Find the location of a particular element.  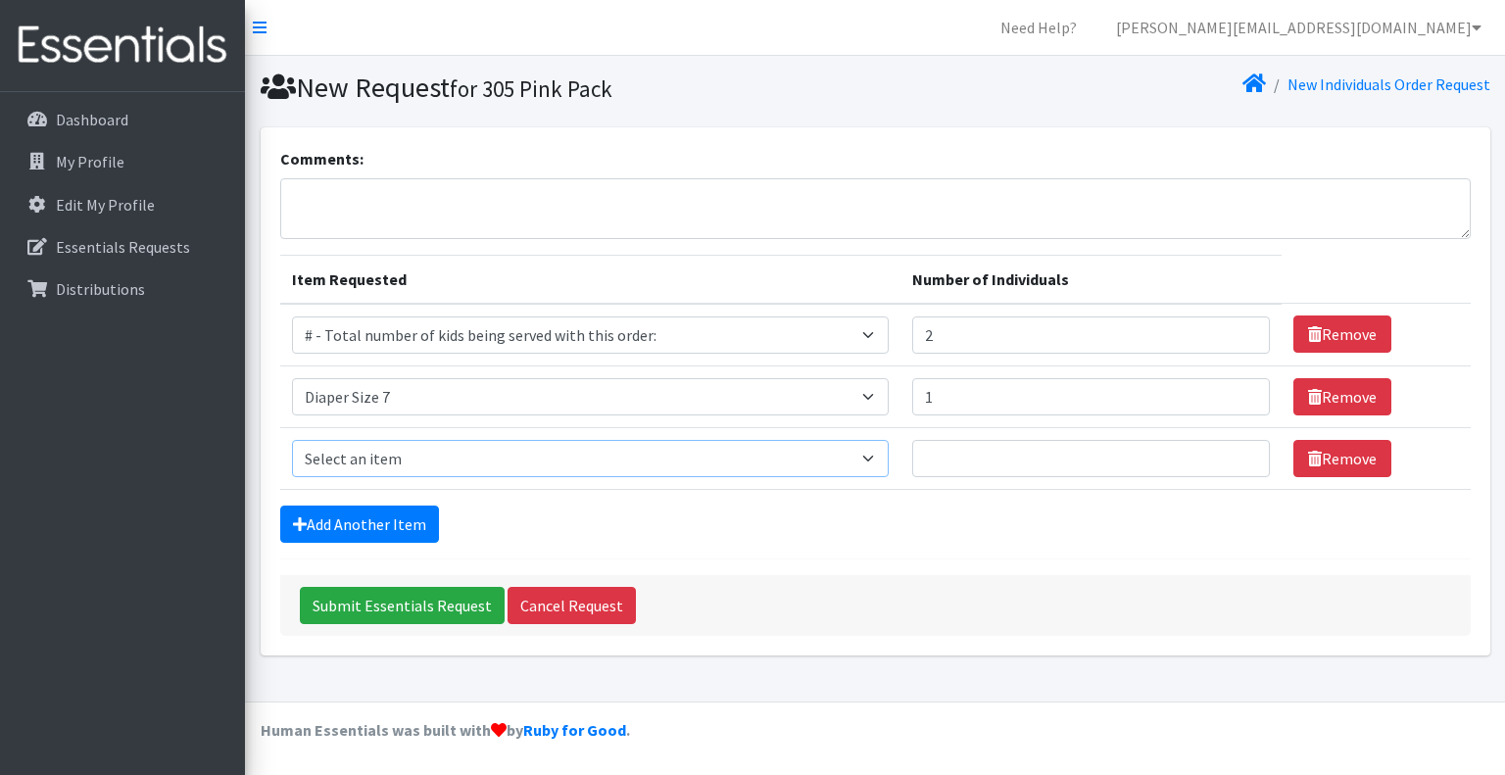

strong: Human Essentials was built with by . is located at coordinates (445, 730).